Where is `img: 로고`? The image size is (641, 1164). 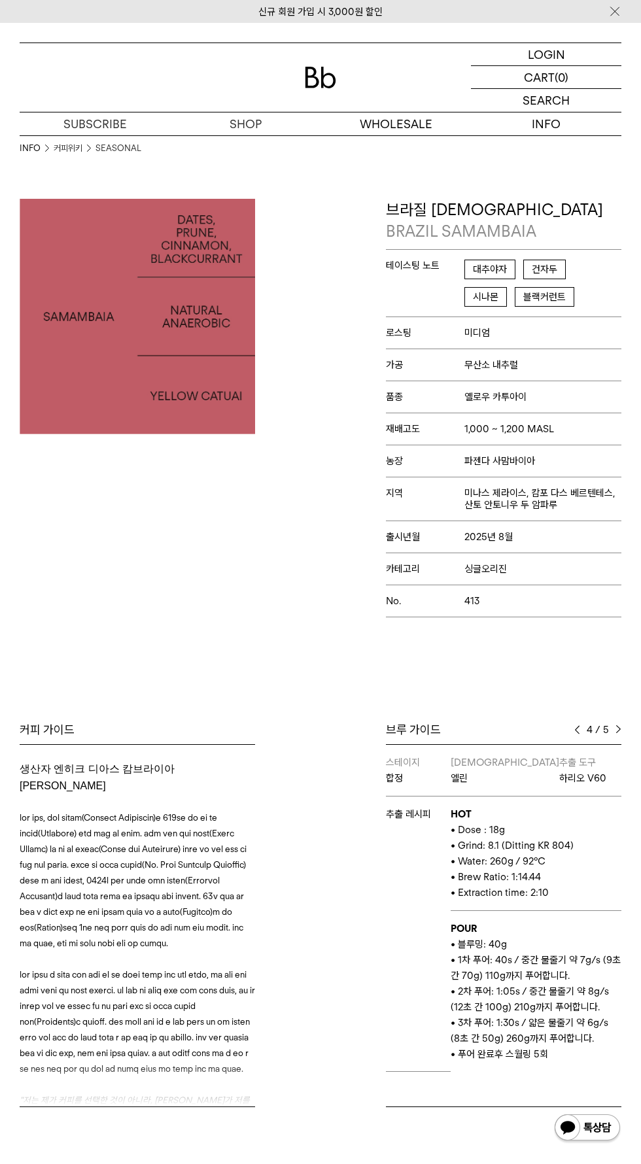
img: 로고 is located at coordinates (320, 77).